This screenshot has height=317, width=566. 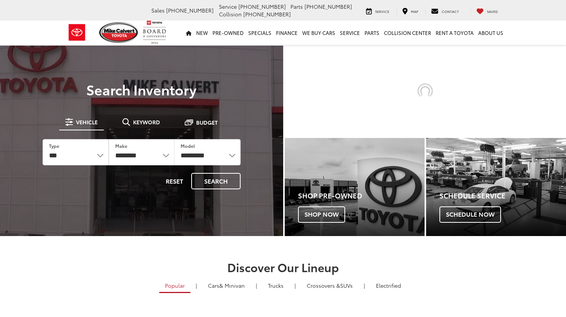 What do you see at coordinates (389, 286) in the screenshot?
I see `a: Electrified` at bounding box center [389, 286].